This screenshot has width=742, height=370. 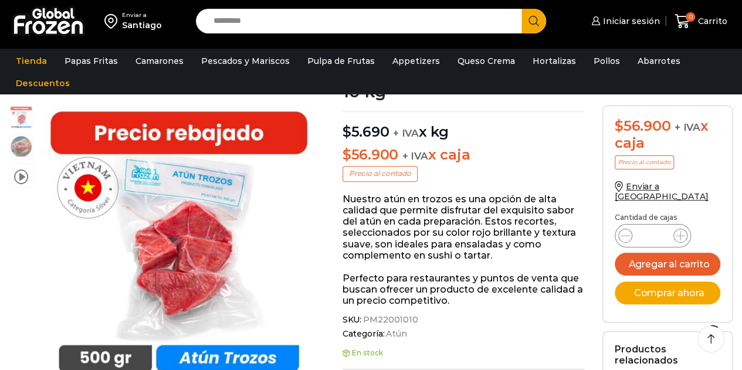 What do you see at coordinates (31, 61) in the screenshot?
I see `a: Tienda` at bounding box center [31, 61].